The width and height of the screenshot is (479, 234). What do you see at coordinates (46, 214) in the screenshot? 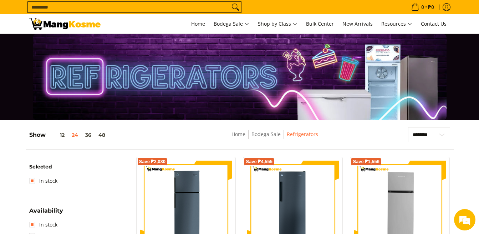
I see `summary: Open` at bounding box center [46, 214].